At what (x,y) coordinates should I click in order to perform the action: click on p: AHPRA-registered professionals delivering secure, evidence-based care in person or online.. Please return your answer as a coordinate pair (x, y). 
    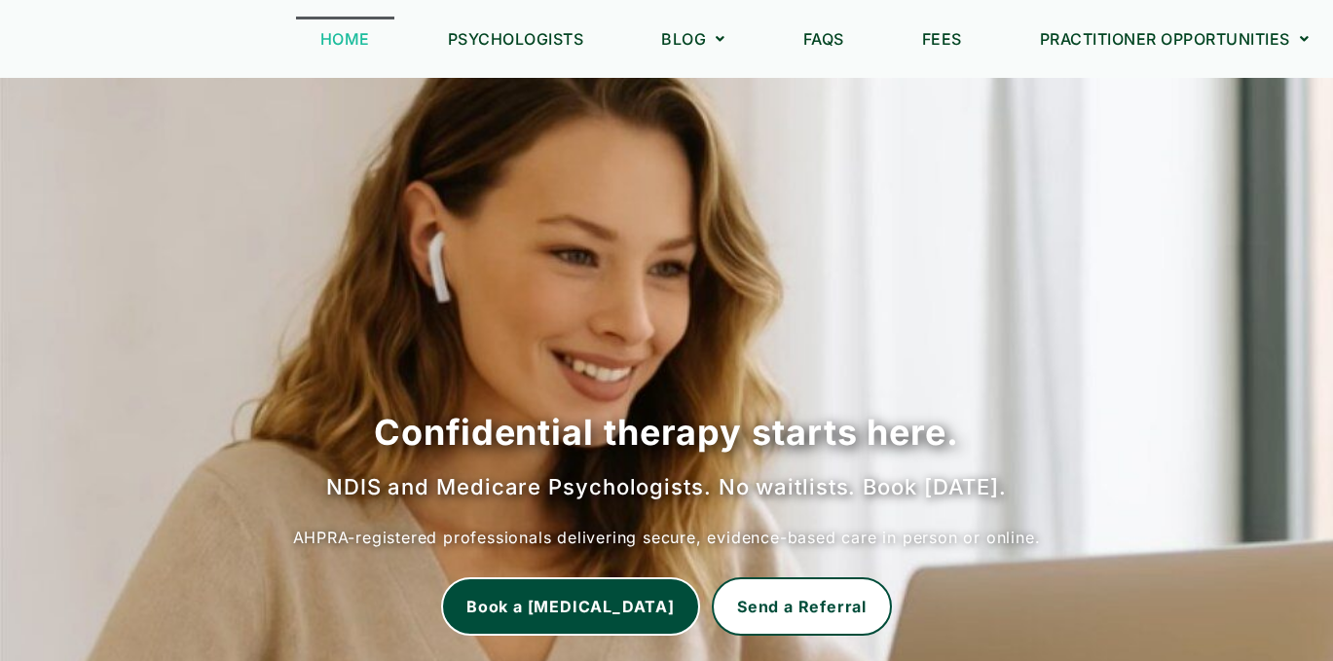
    Looking at the image, I should click on (666, 537).